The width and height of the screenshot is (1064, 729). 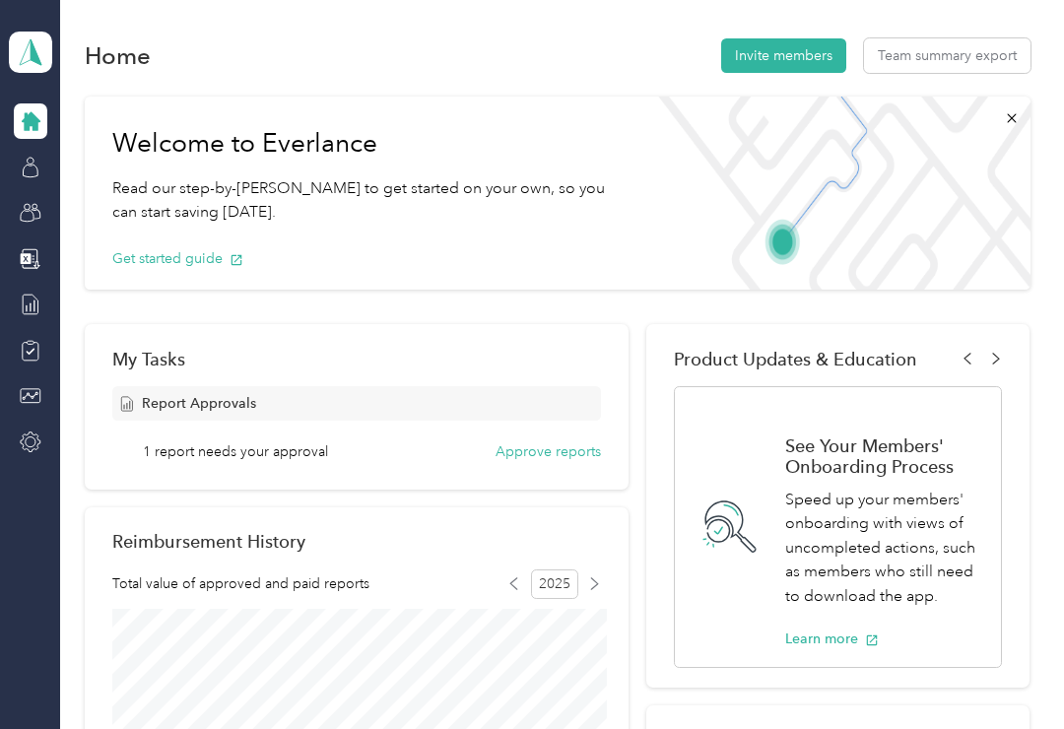 I want to click on div: My Tasks, so click(x=357, y=359).